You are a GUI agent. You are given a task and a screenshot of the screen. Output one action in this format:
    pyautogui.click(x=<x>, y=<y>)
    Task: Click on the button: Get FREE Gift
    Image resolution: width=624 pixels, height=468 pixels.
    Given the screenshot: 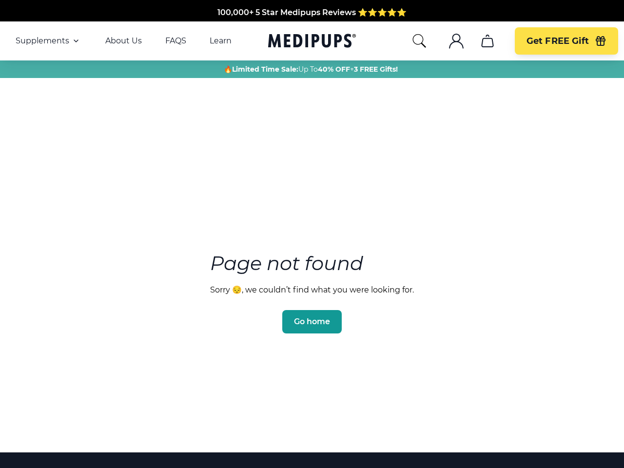 What is the action you would take?
    pyautogui.click(x=566, y=41)
    